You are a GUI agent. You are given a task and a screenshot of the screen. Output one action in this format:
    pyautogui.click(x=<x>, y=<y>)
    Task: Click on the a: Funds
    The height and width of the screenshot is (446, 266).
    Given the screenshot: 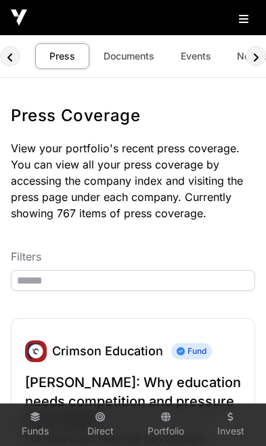 What is the action you would take?
    pyautogui.click(x=35, y=425)
    